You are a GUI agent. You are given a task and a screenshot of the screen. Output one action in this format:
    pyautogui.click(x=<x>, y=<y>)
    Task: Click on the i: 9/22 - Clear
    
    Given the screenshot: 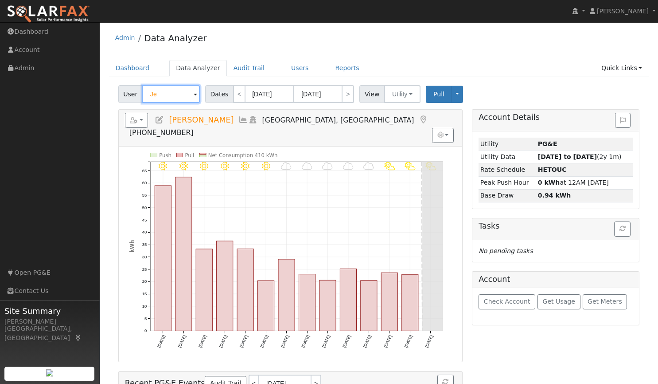 What is the action you would take?
    pyautogui.click(x=163, y=166)
    